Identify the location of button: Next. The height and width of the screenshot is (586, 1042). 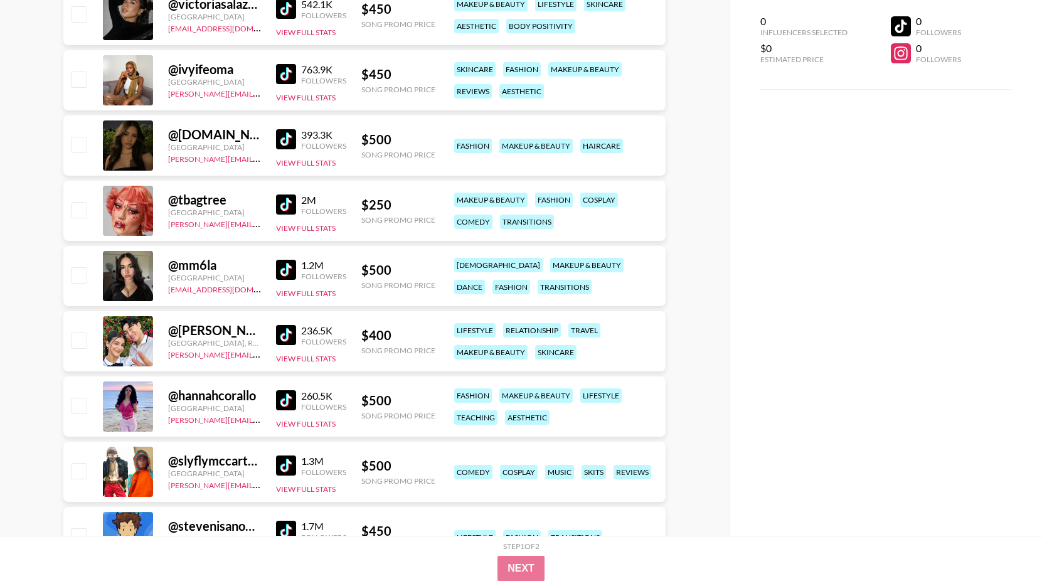
(521, 568).